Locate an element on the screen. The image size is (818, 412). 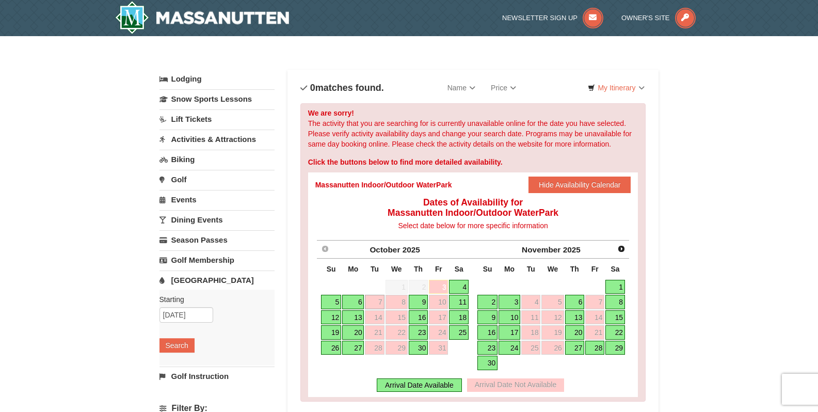
span: 1 is located at coordinates (396, 287).